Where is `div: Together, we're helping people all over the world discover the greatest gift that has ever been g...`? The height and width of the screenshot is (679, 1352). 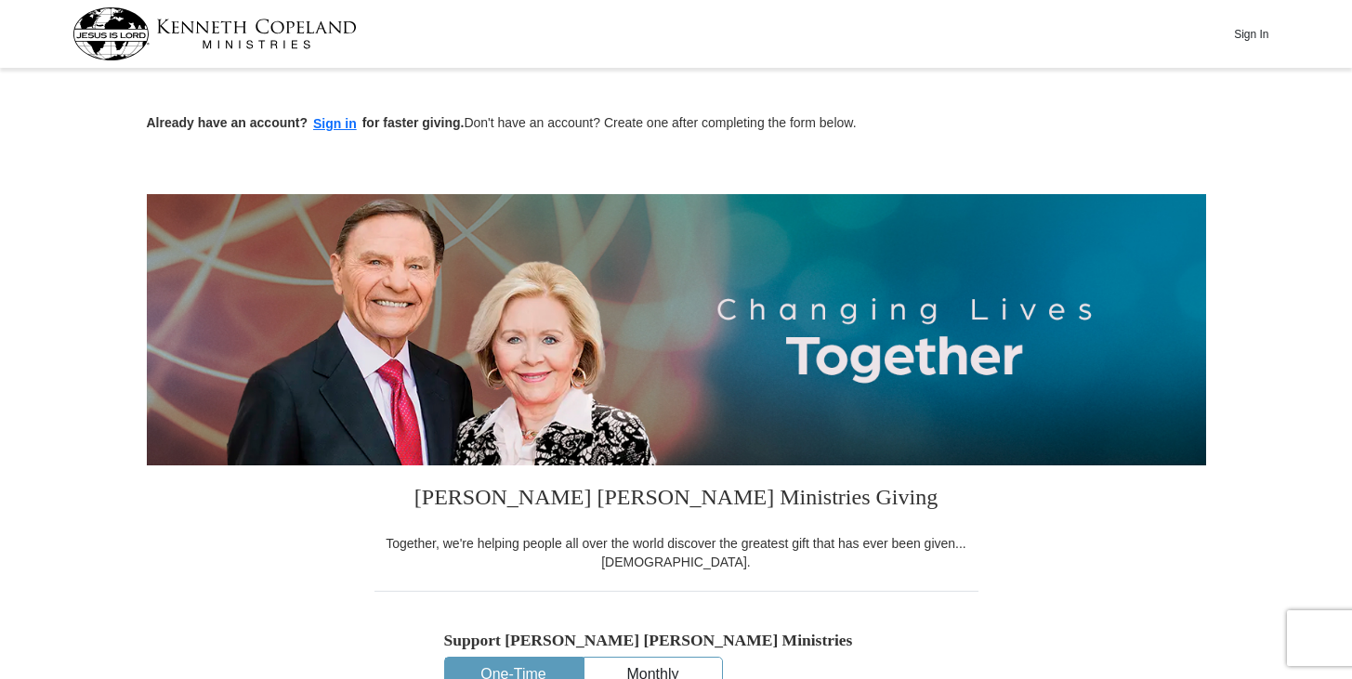
div: Together, we're helping people all over the world discover the greatest gift that has ever been g... is located at coordinates (677, 553).